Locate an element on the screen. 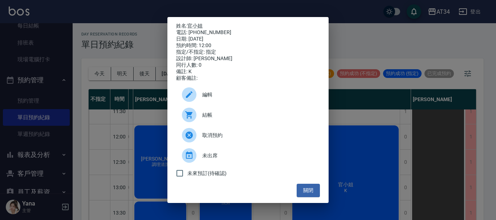 The width and height of the screenshot is (496, 220). div: 未出席 is located at coordinates (248, 156).